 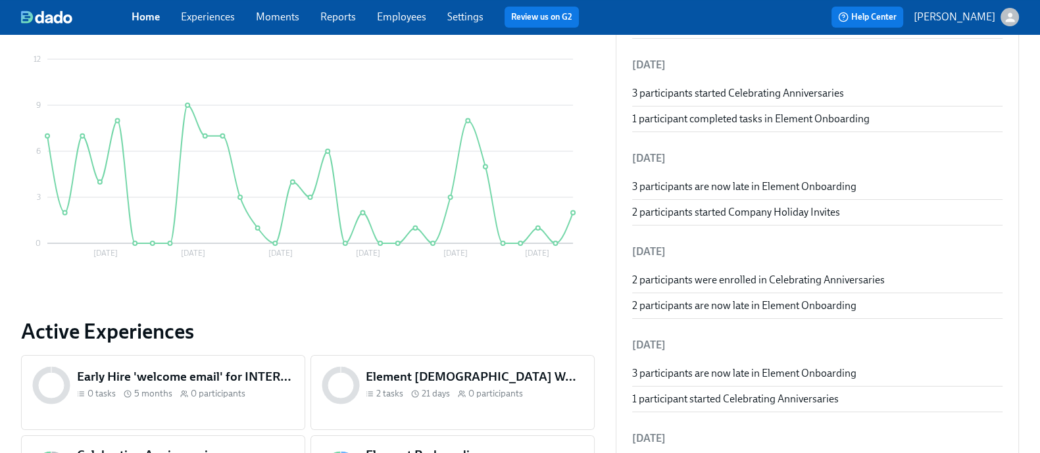 What do you see at coordinates (185, 377) in the screenshot?
I see `h5: Early Hire 'welcome email' for INTERNS` at bounding box center [185, 377].